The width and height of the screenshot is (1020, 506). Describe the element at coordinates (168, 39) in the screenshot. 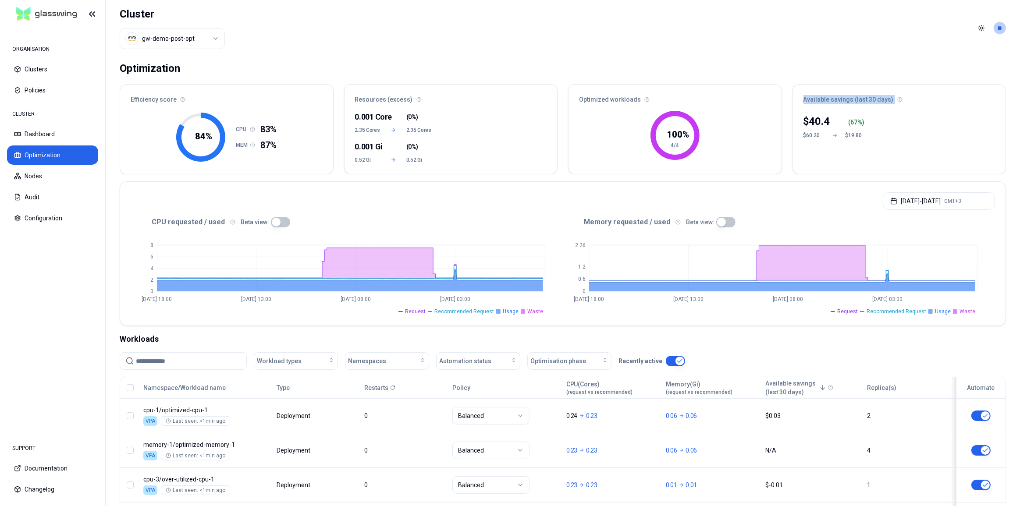

I see `div: gw-demo-post-opt` at that location.